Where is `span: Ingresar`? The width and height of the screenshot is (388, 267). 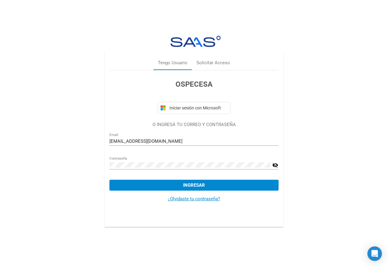
span: Ingresar is located at coordinates (194, 185).